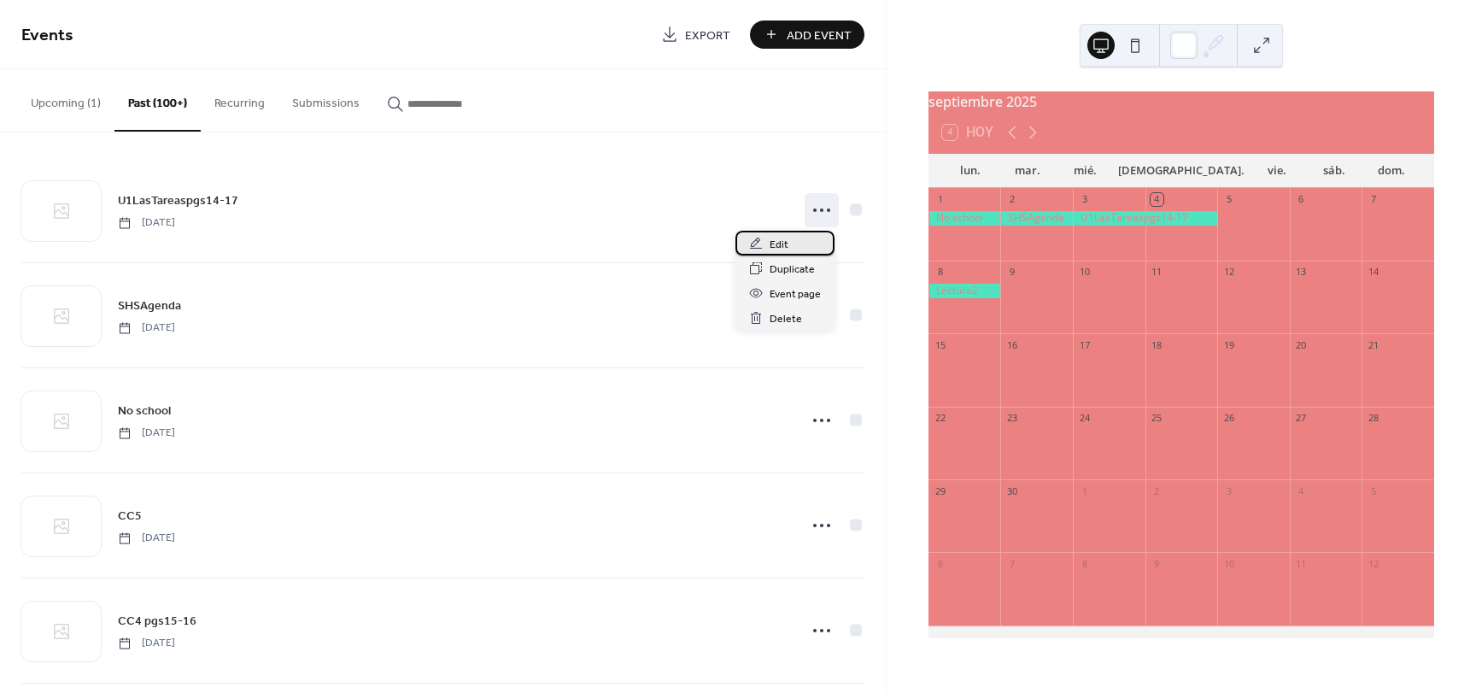 The image size is (1476, 693). Describe the element at coordinates (157, 100) in the screenshot. I see `button: Past (100+)` at that location.